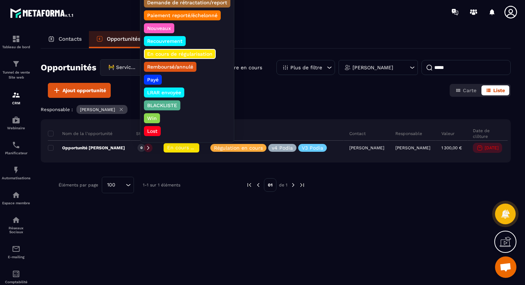 The height and width of the screenshot is (285, 525). Describe the element at coordinates (16, 274) in the screenshot. I see `img: accountant` at that location.